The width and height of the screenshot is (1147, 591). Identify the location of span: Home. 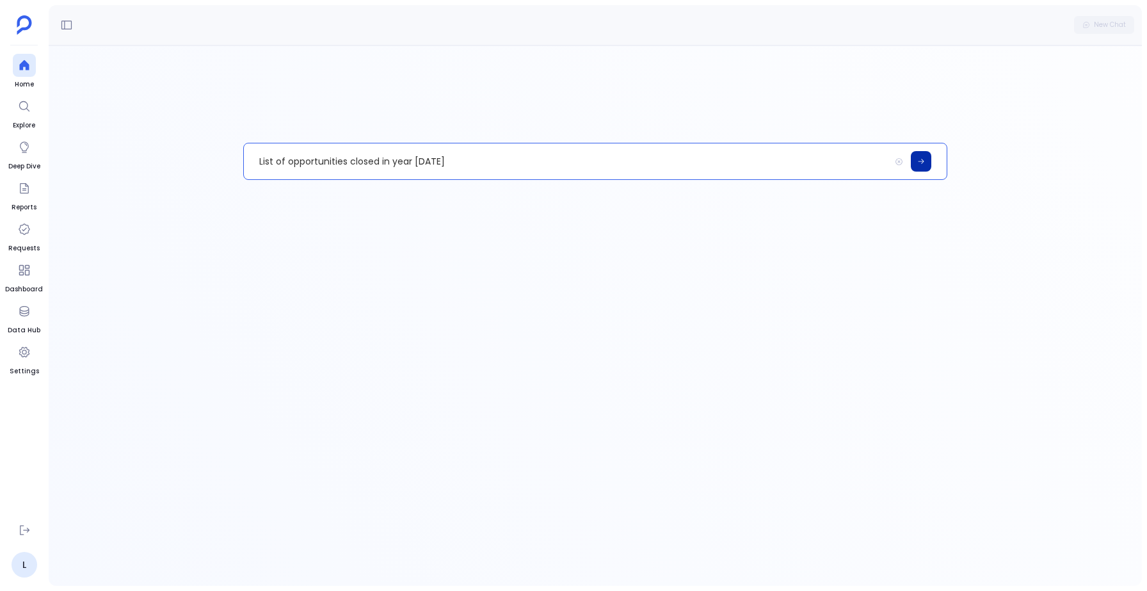
(24, 84).